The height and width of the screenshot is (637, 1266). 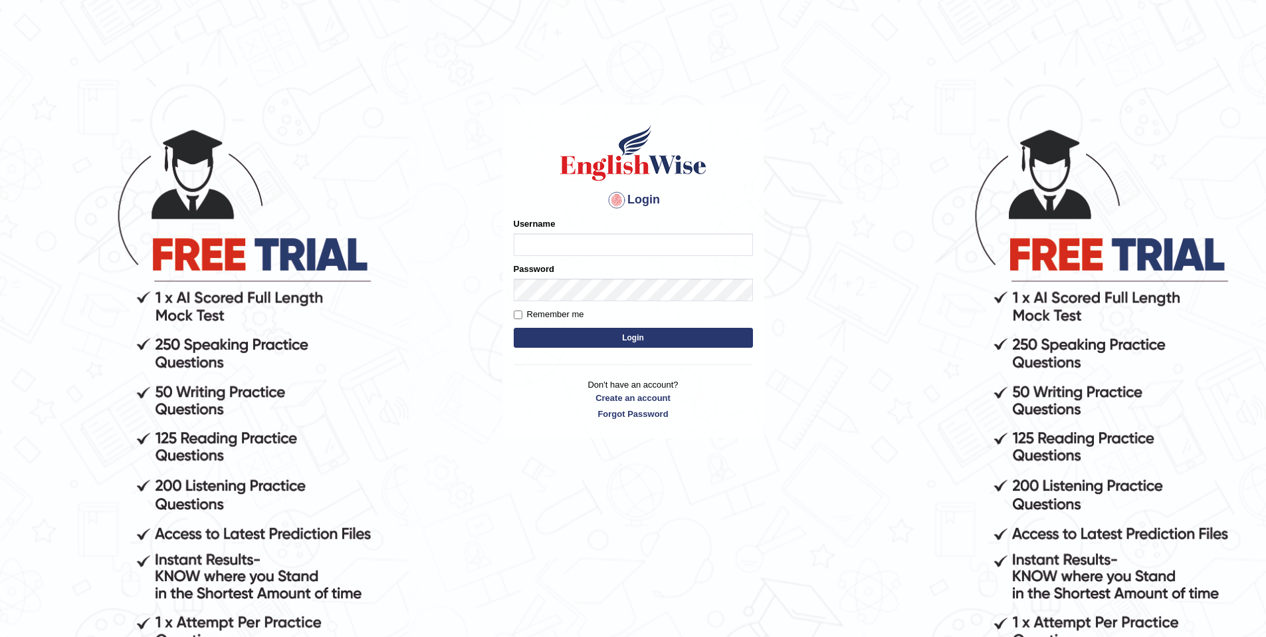 What do you see at coordinates (633, 200) in the screenshot?
I see `h4: Login` at bounding box center [633, 200].